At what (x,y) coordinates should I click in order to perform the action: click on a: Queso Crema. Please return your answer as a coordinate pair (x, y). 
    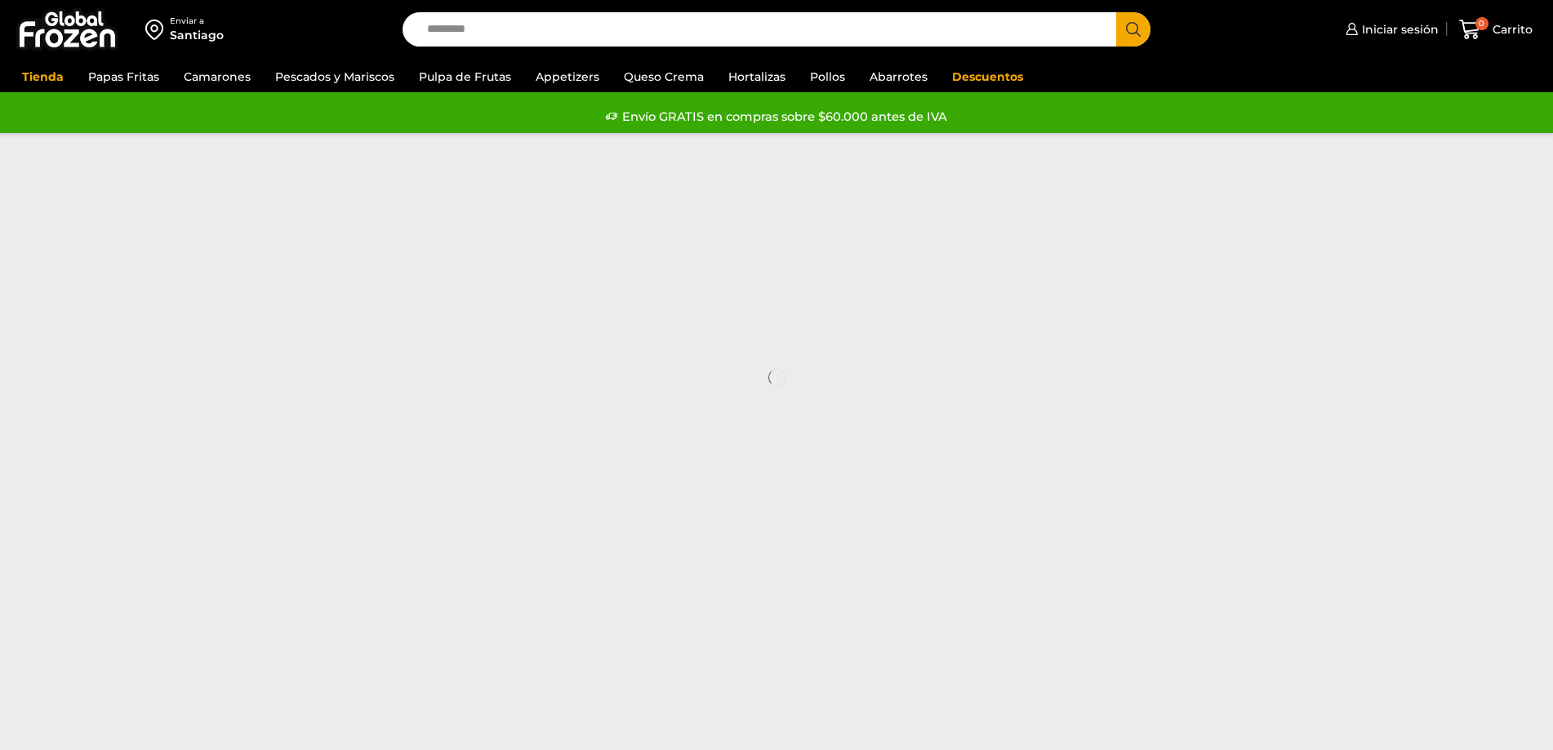
    Looking at the image, I should click on (664, 77).